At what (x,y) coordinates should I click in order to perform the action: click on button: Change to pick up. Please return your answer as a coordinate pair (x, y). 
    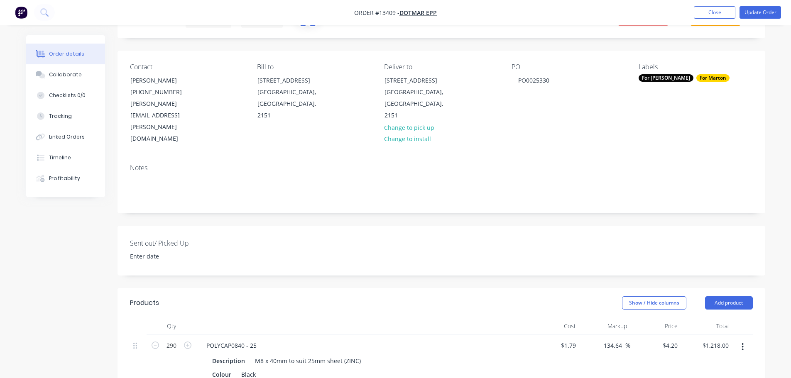
    Looking at the image, I should click on (409, 127).